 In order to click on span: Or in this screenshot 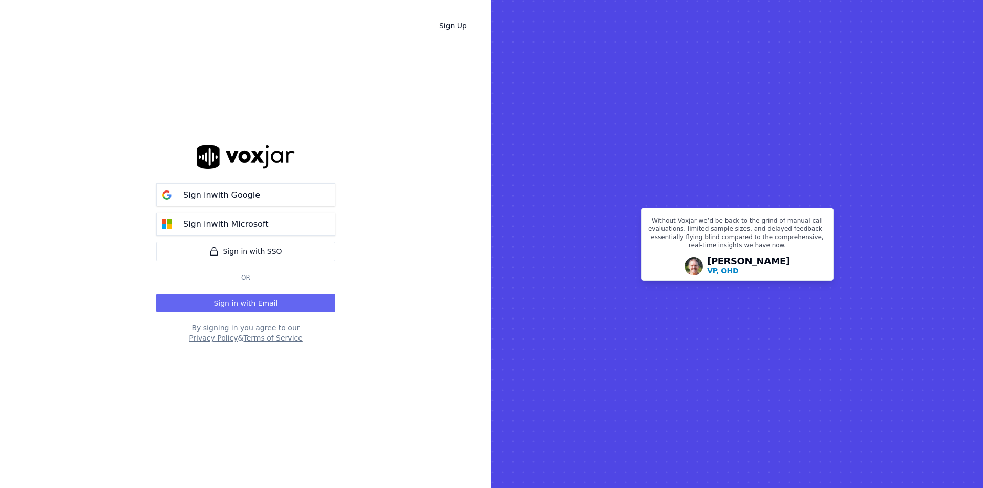, I will do `click(246, 278)`.